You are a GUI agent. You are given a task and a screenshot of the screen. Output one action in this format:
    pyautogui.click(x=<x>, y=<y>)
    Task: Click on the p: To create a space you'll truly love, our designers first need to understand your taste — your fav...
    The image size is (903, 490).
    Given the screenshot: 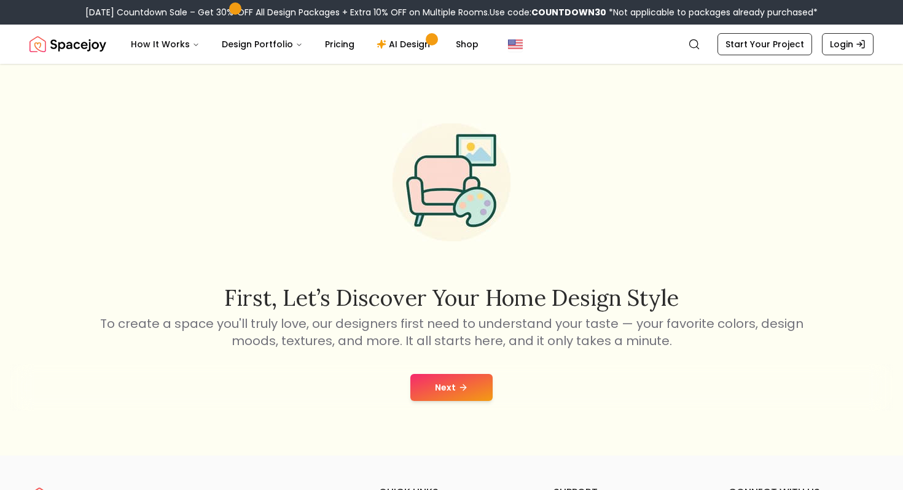 What is the action you would take?
    pyautogui.click(x=451, y=332)
    